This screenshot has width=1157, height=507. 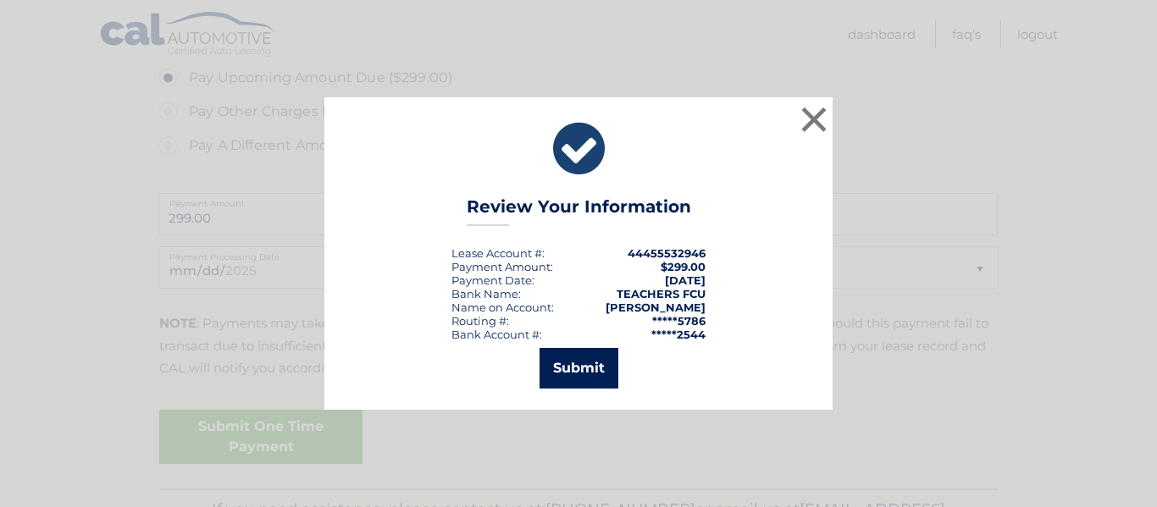 What do you see at coordinates (683, 267) in the screenshot?
I see `span: $299.00` at bounding box center [683, 267].